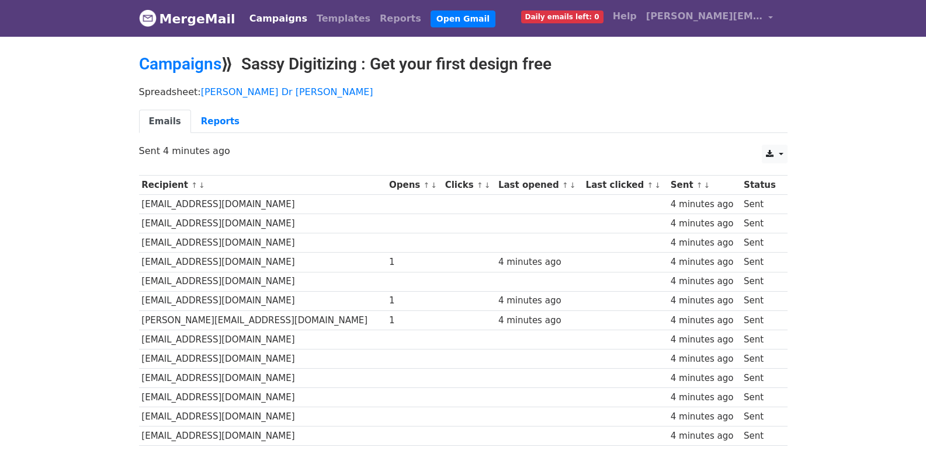  What do you see at coordinates (165, 121) in the screenshot?
I see `a: Emails` at bounding box center [165, 121].